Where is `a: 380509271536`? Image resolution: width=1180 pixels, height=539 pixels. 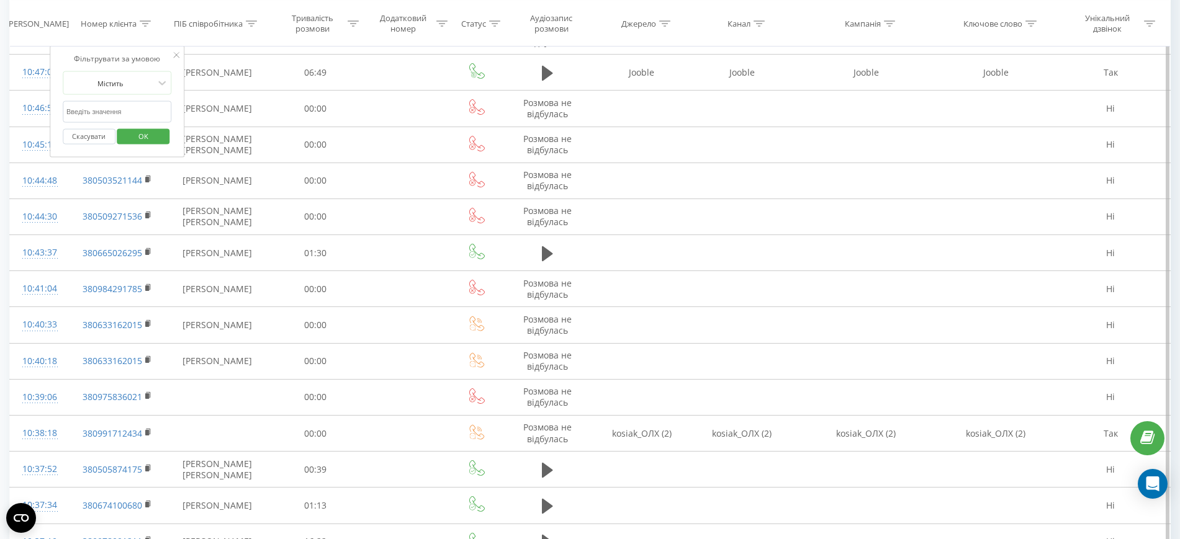
a: 380509271536 is located at coordinates (112, 216).